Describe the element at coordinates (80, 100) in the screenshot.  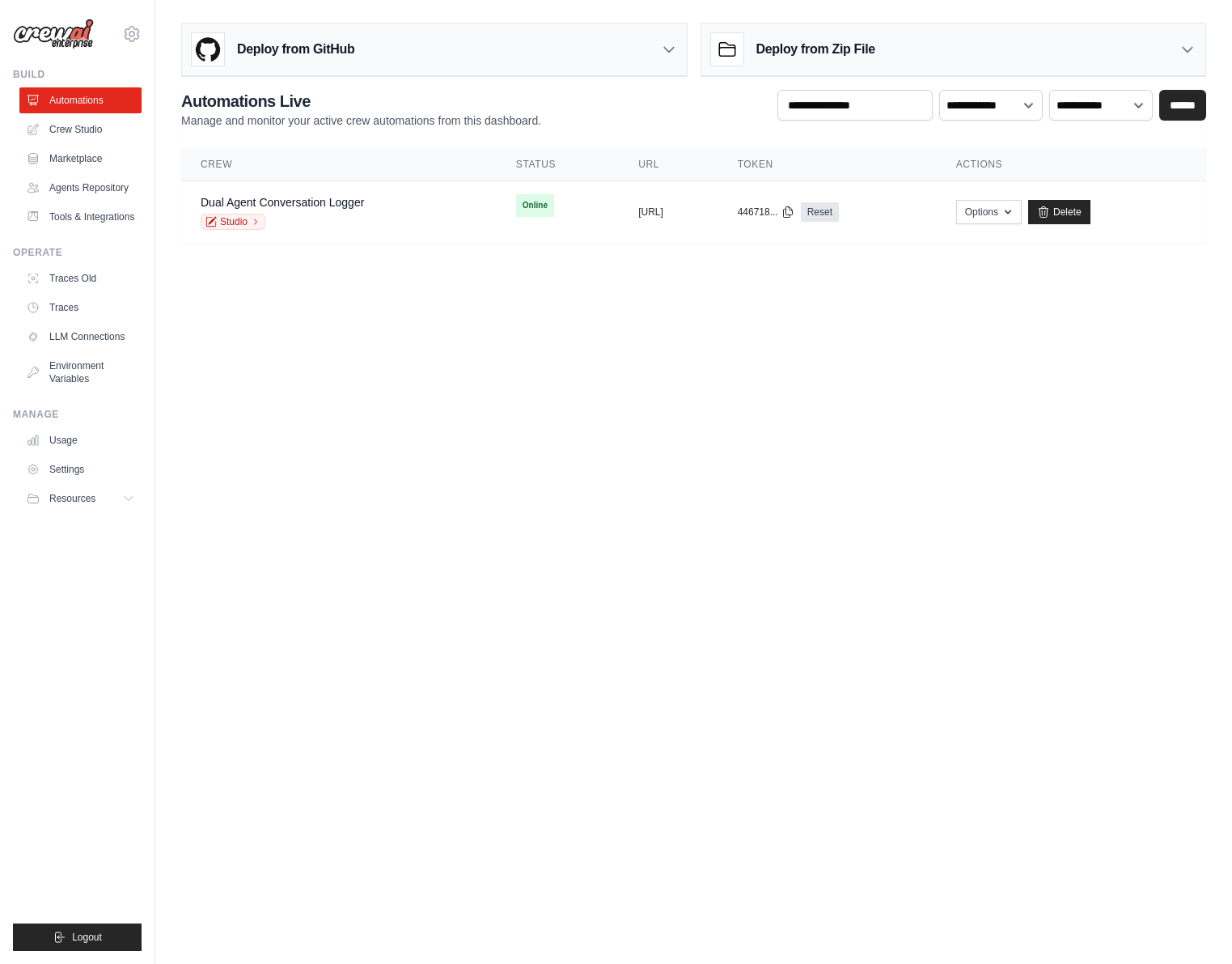
I see `a: Automations` at that location.